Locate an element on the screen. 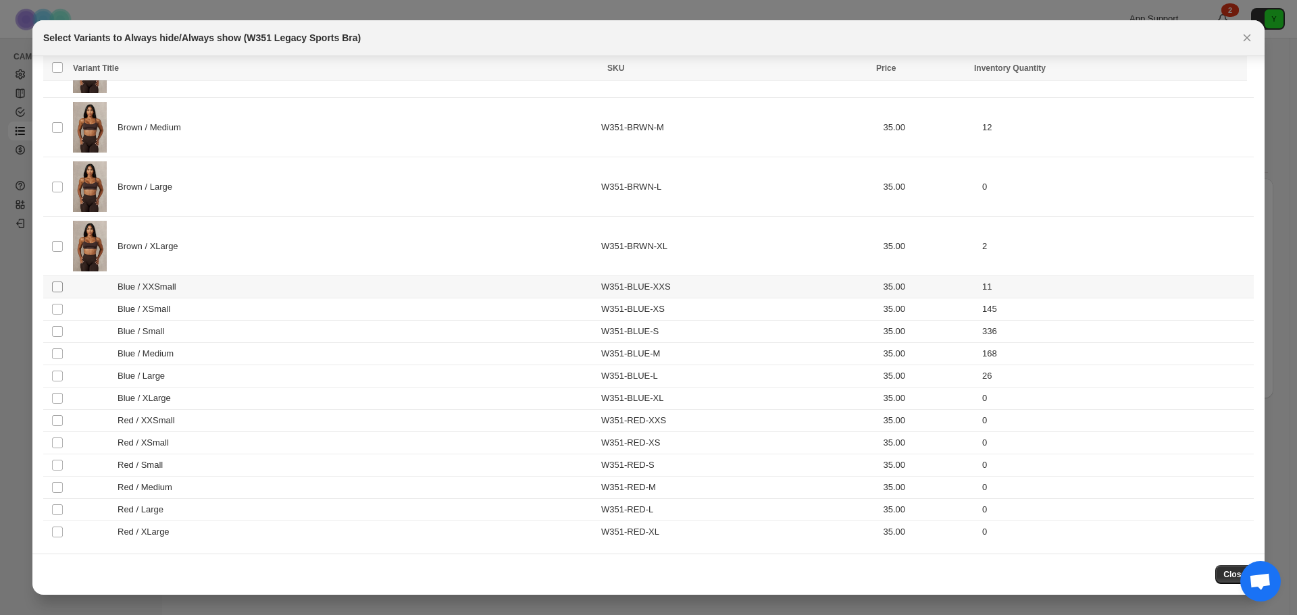 This screenshot has height=615, width=1297. span: Variant Title is located at coordinates (96, 68).